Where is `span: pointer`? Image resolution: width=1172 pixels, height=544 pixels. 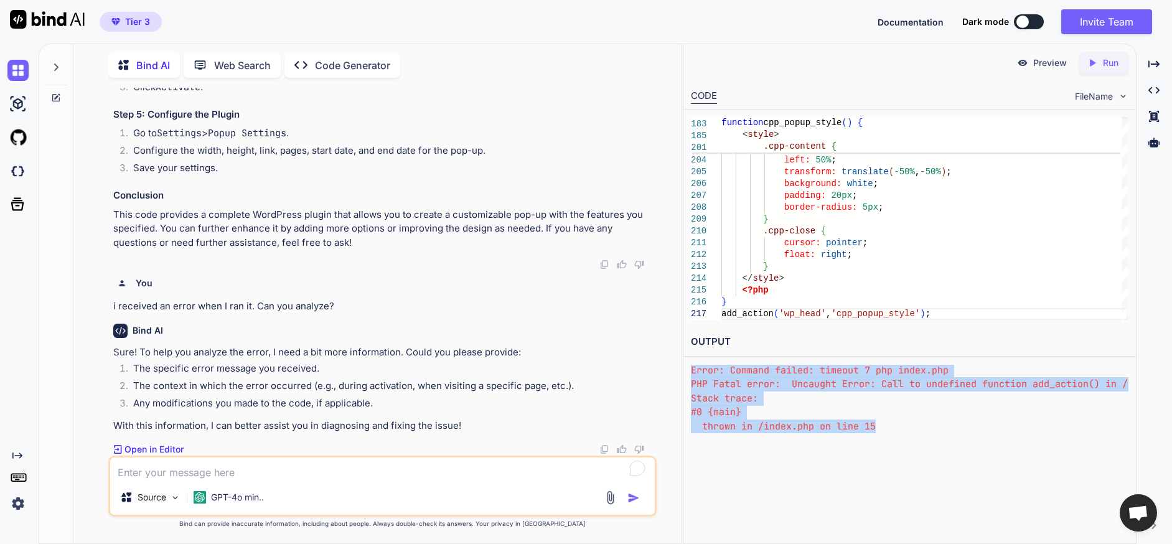
span: pointer is located at coordinates (844, 243).